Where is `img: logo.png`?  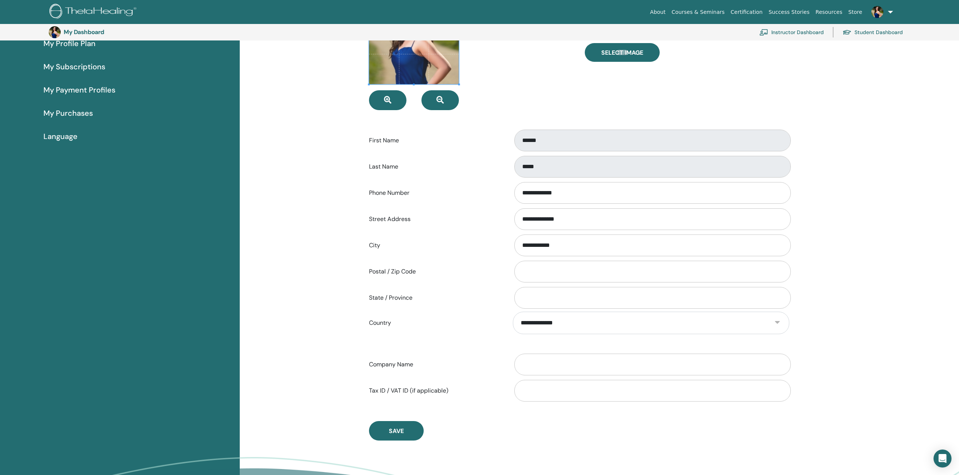 img: logo.png is located at coordinates (94, 12).